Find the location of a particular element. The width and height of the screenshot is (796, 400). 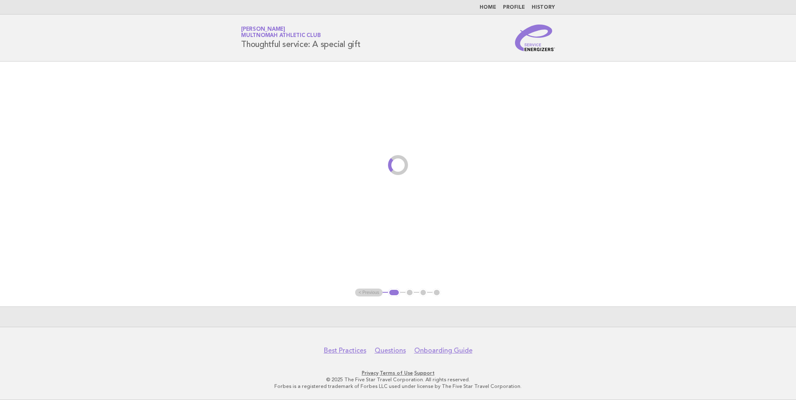

a: Profile is located at coordinates (514, 7).